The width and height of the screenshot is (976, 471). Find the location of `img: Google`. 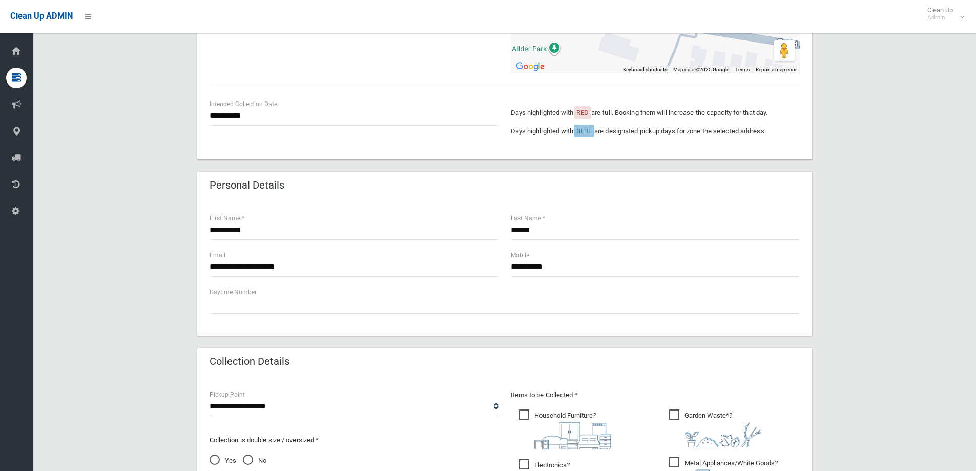

img: Google is located at coordinates (530, 67).